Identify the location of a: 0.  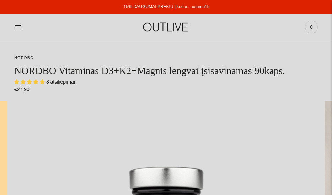
(312, 27).